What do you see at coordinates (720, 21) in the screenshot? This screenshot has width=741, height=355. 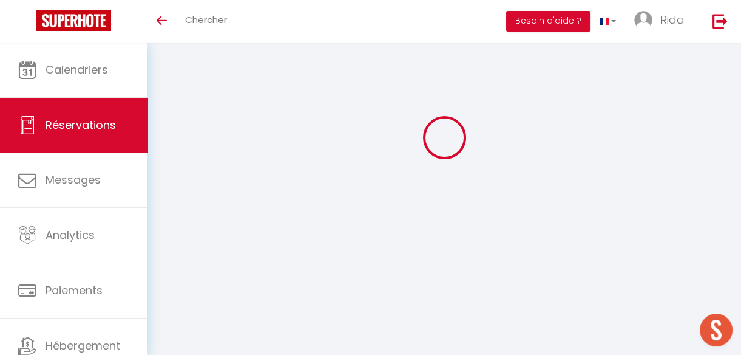 I see `img: logout` at bounding box center [720, 21].